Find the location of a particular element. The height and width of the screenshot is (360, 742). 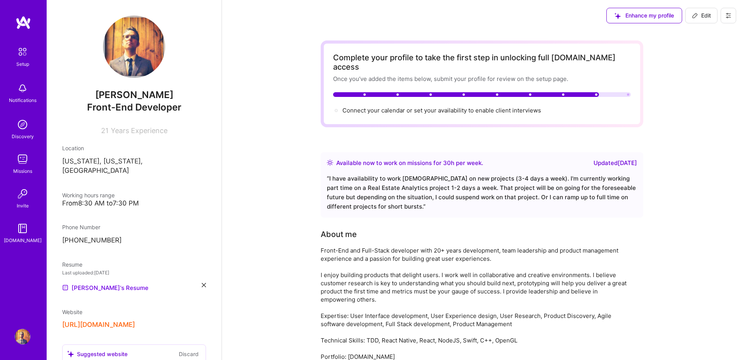

img: Availability is located at coordinates (330, 162).